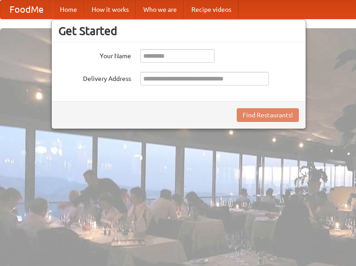 The height and width of the screenshot is (266, 356). I want to click on a: Who we are, so click(160, 10).